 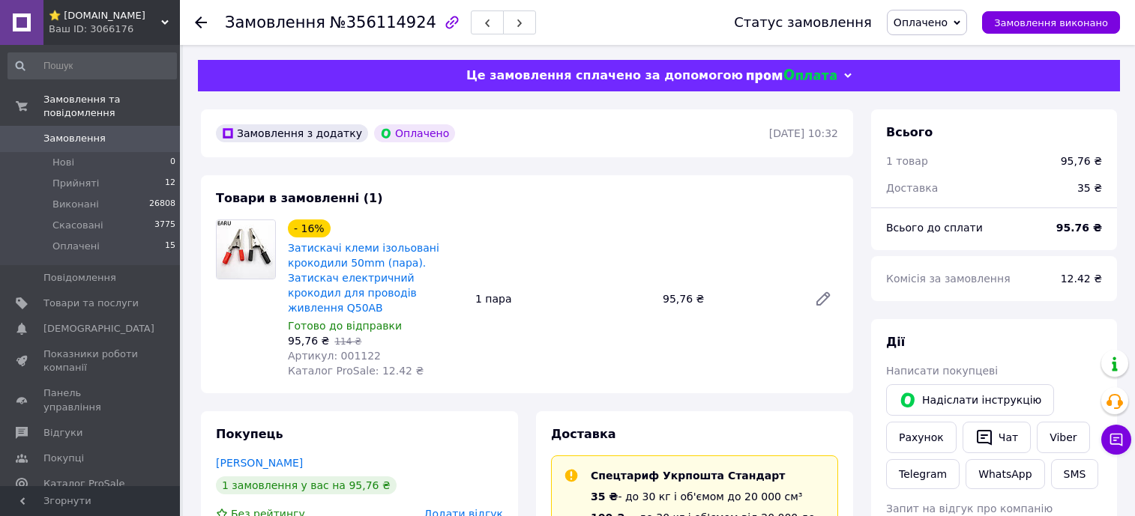 What do you see at coordinates (306, 486) in the screenshot?
I see `div: 1 замовлення у вас на 95,76 ₴` at bounding box center [306, 486].